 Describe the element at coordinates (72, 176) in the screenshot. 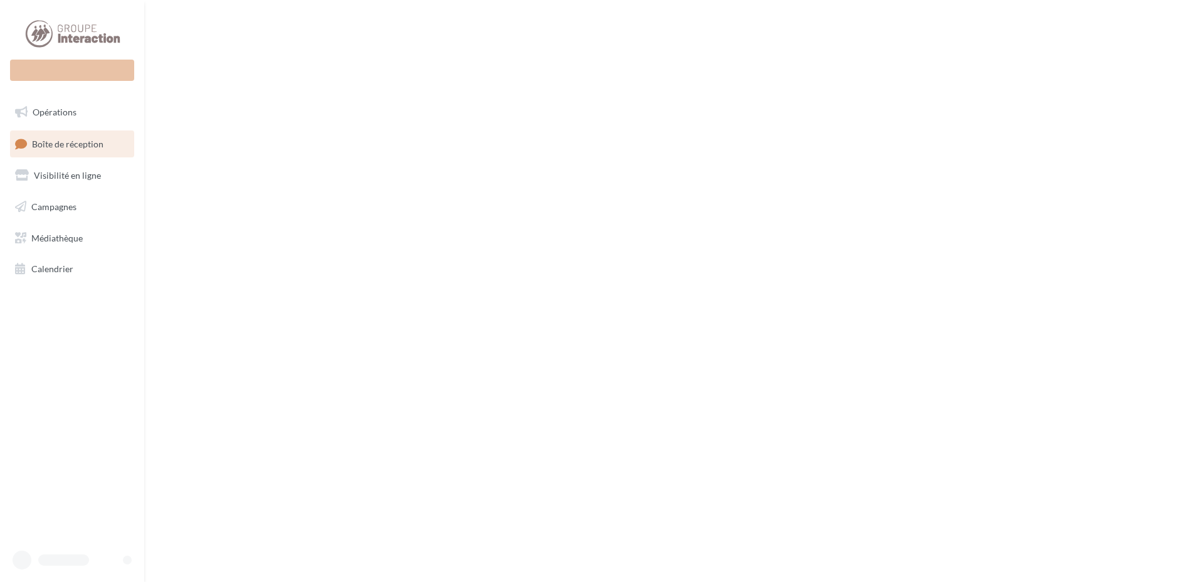

I see `a: Visibilité en ligne` at that location.